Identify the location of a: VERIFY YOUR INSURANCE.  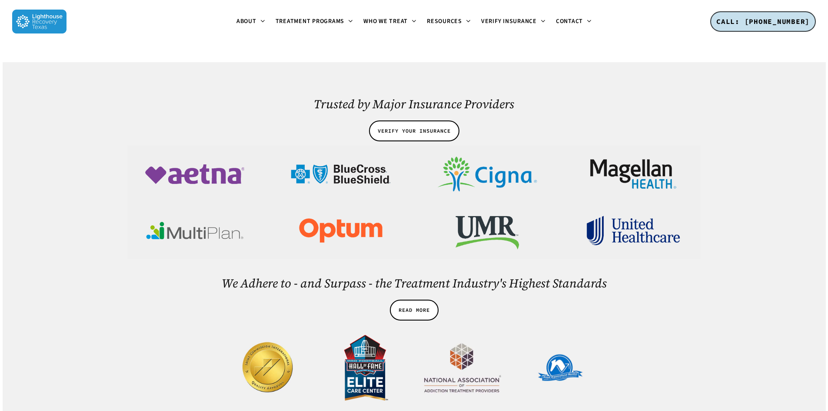
(414, 131).